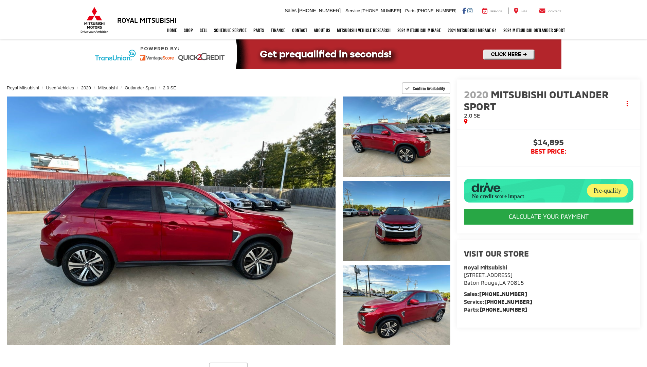 This screenshot has width=647, height=367. I want to click on strong: Royal Mitsubishi, so click(486, 267).